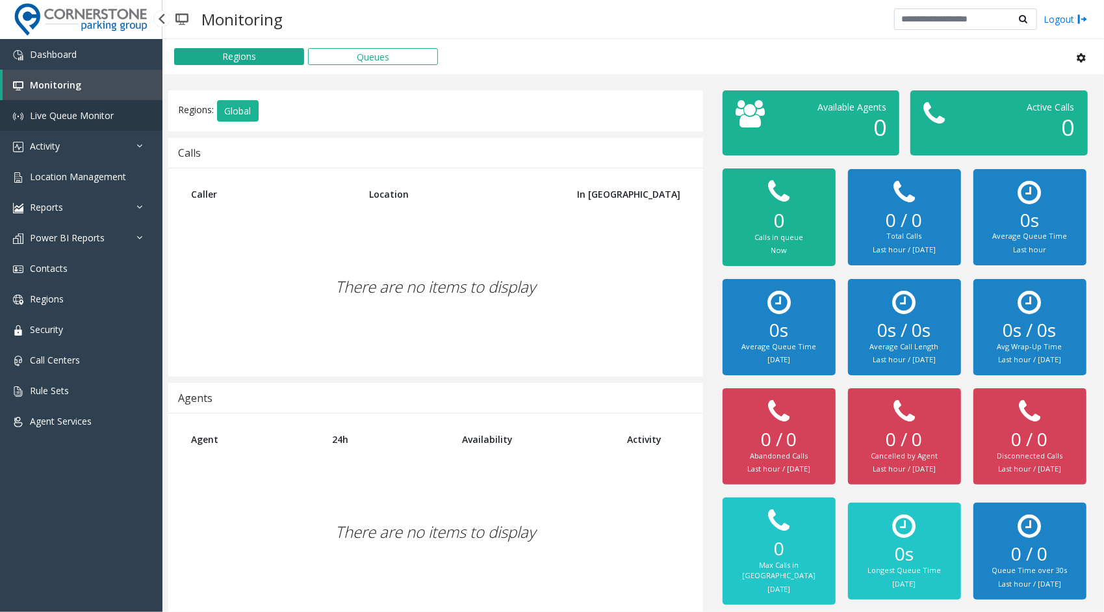 The height and width of the screenshot is (612, 1104). I want to click on span: Monitoring, so click(55, 85).